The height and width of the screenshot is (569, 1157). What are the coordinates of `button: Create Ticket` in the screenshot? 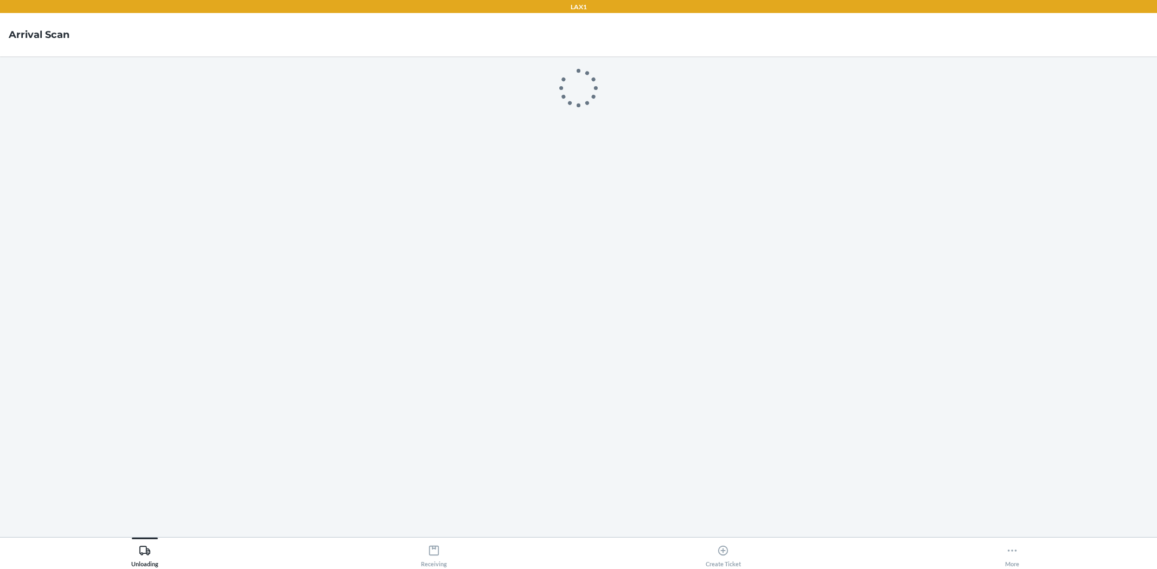 It's located at (723, 553).